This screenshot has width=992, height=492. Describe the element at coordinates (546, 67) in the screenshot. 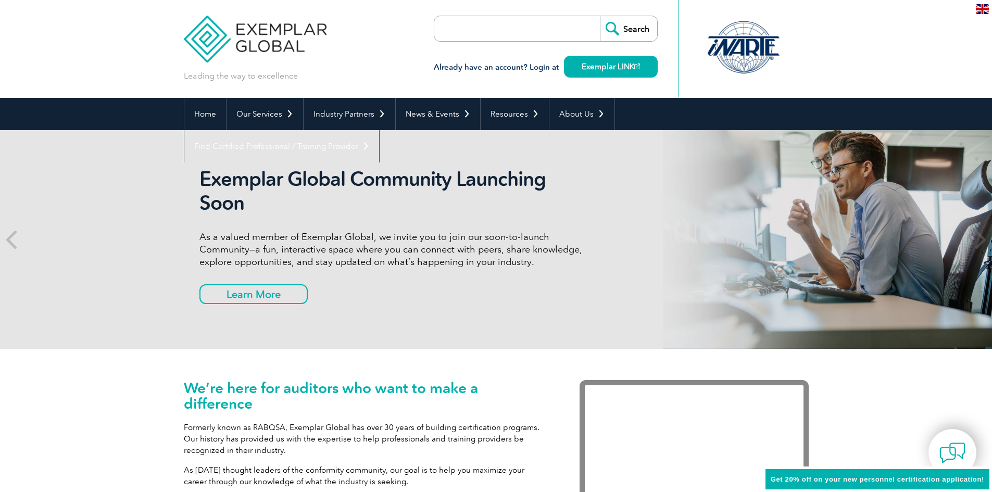

I see `h3: Already have an account? Login at` at that location.